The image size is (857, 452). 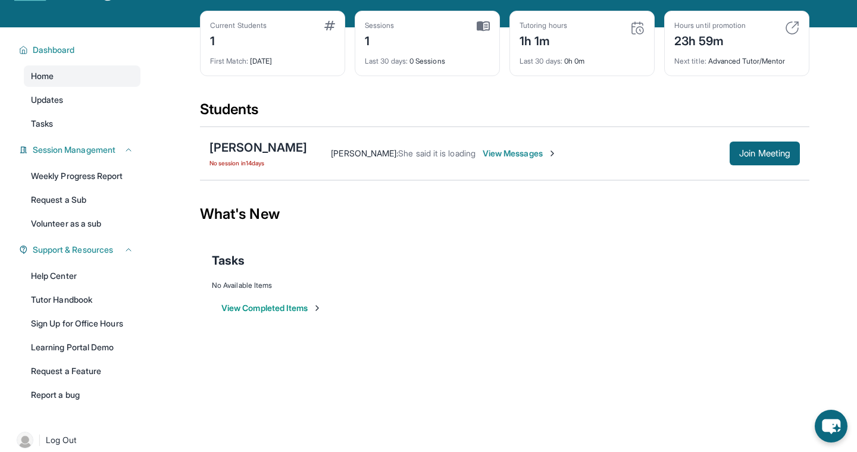 I want to click on div: Advanced Tutor/Mentor, so click(x=737, y=58).